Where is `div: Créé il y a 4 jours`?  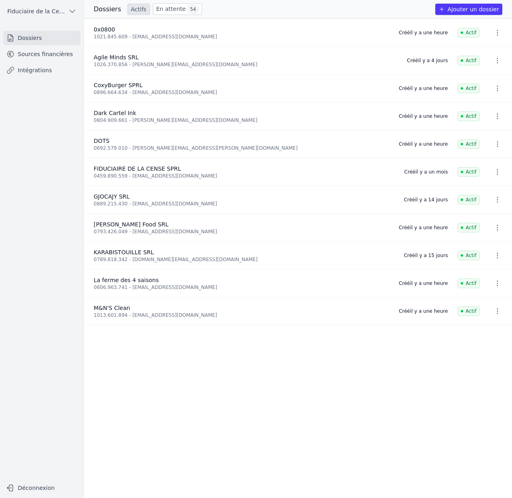
div: Créé il y a 4 jours is located at coordinates (427, 61).